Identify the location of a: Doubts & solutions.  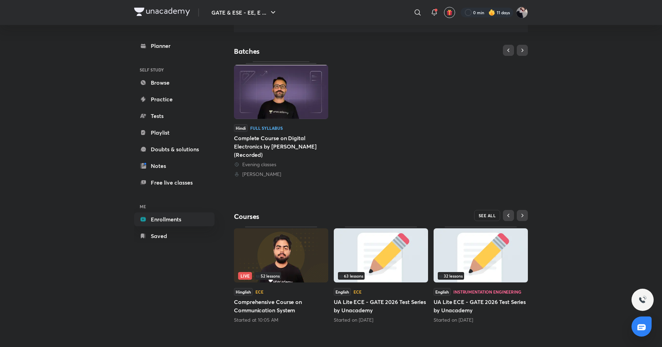
(174, 149).